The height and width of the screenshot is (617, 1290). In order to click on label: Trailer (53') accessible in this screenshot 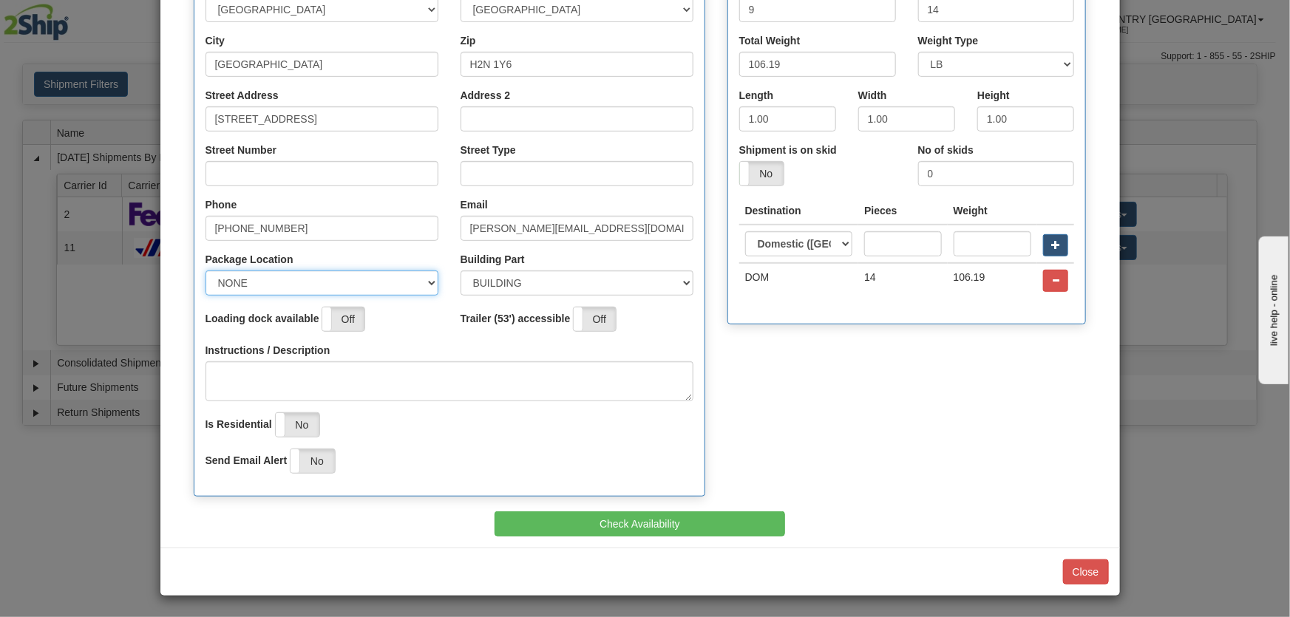, I will do `click(515, 319)`.